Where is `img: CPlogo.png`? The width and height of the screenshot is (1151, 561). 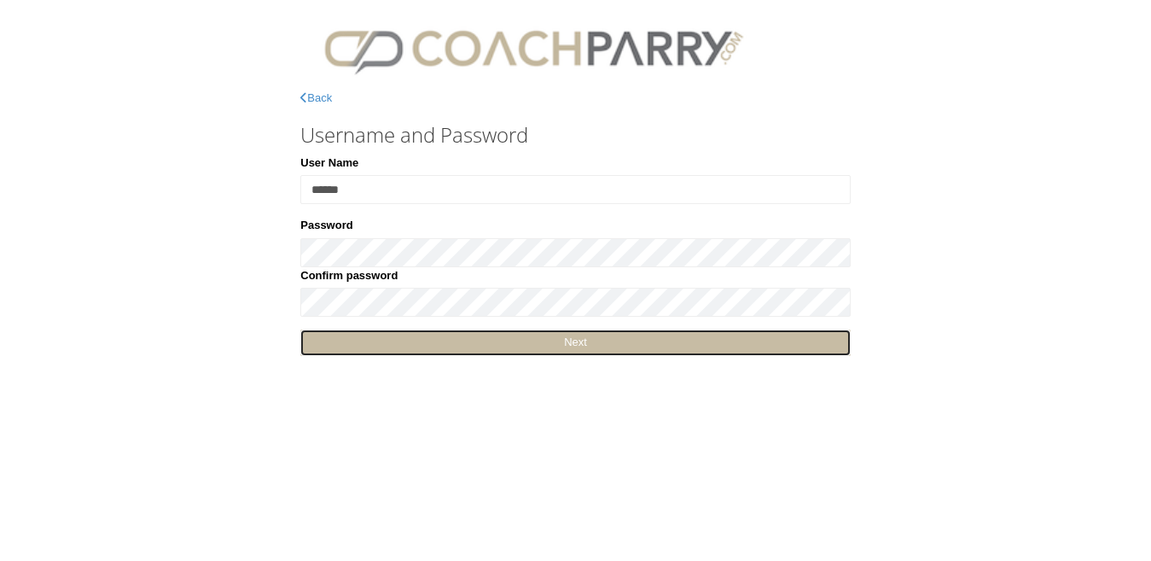 img: CPlogo.png is located at coordinates (533, 49).